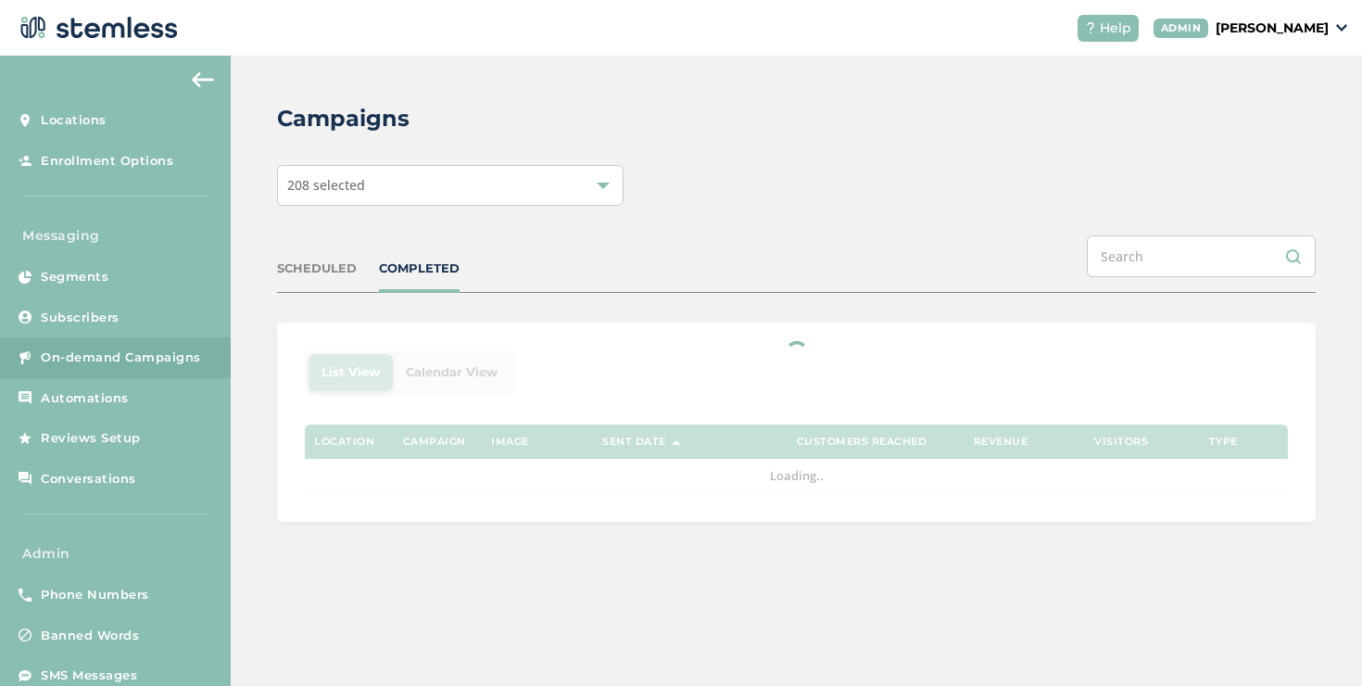 The height and width of the screenshot is (686, 1362). I want to click on img: logo-dark-0685b13c.svg, so click(96, 28).